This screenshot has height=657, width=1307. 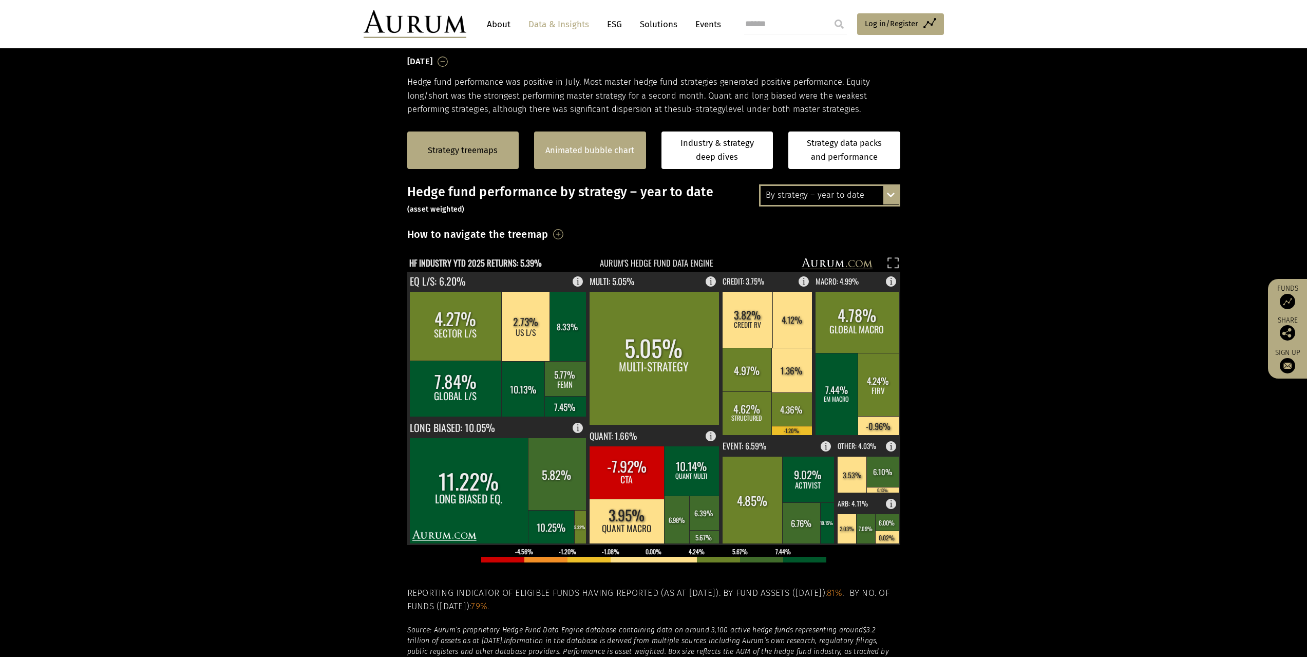 What do you see at coordinates (834, 593) in the screenshot?
I see `span: 81%` at bounding box center [834, 593].